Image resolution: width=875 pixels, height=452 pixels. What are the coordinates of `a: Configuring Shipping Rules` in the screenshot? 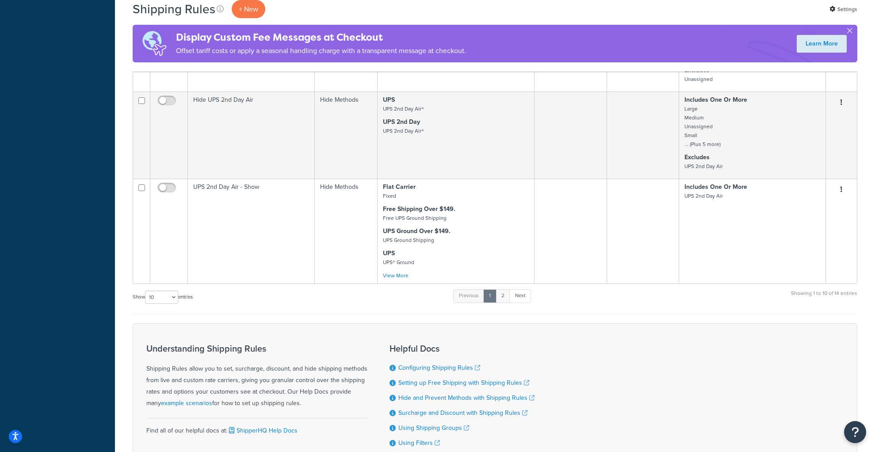 It's located at (439, 367).